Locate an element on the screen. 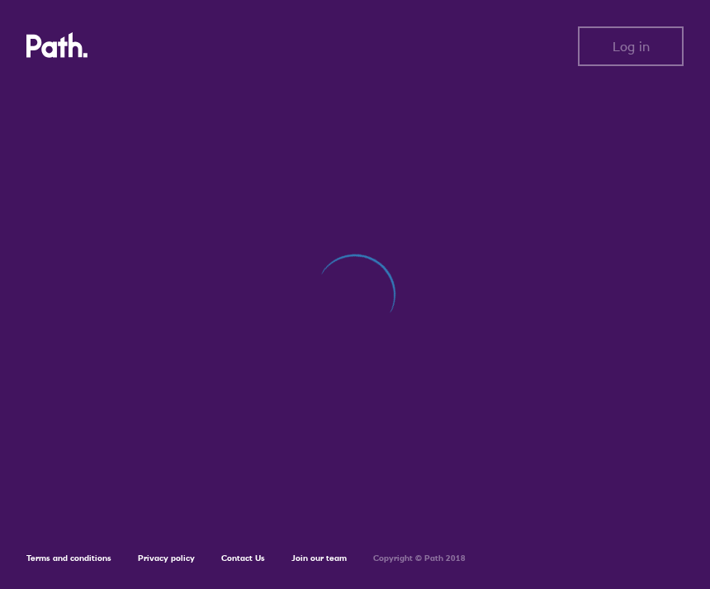 The height and width of the screenshot is (589, 710). h6: Copyright © Path 2018 is located at coordinates (419, 558).